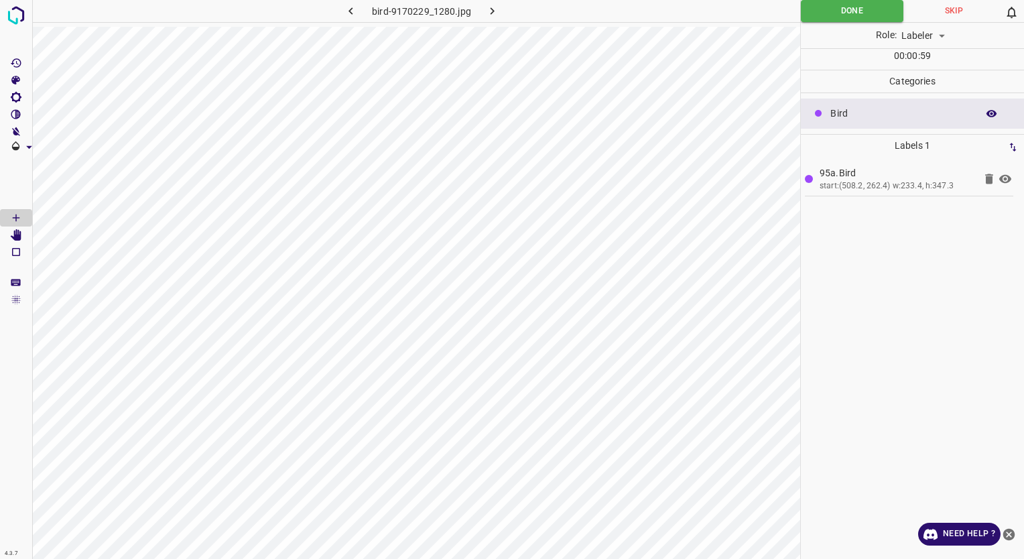 The width and height of the screenshot is (1024, 559). Describe the element at coordinates (11, 554) in the screenshot. I see `div: 4.3.7` at that location.